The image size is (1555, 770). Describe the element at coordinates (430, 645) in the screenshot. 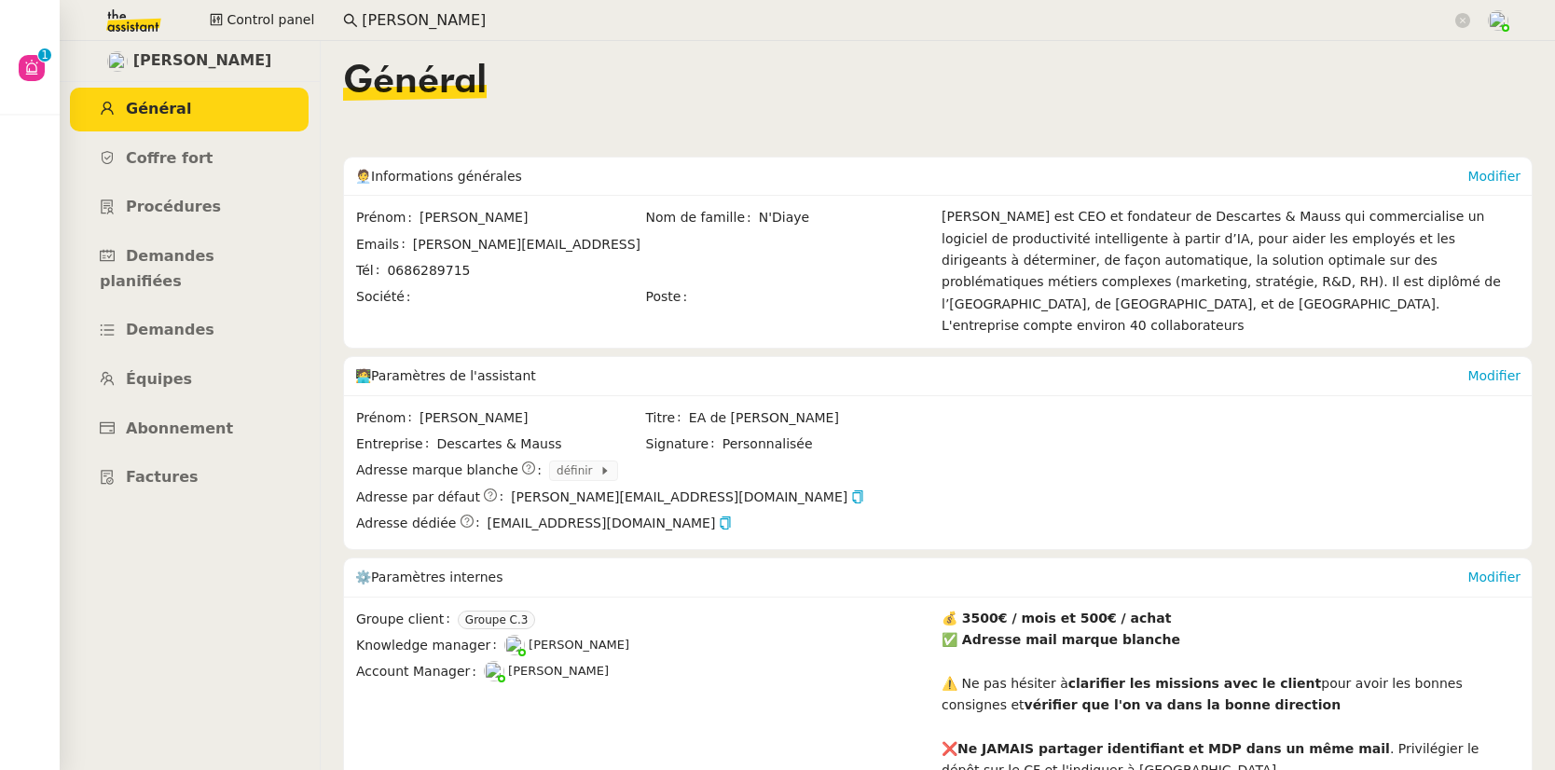

I see `span: Knowledge manager` at that location.